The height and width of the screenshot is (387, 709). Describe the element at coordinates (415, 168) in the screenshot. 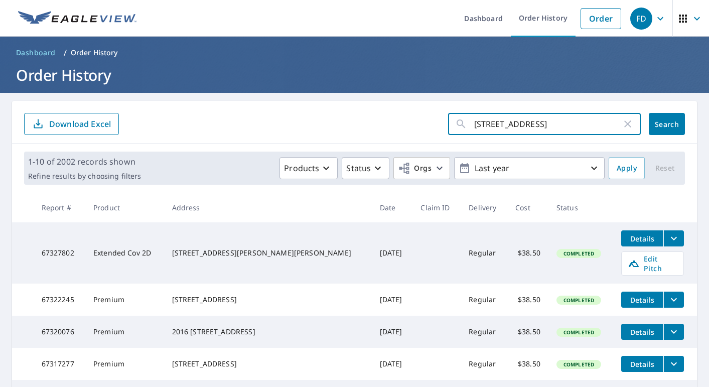

I see `span: Orgs` at that location.